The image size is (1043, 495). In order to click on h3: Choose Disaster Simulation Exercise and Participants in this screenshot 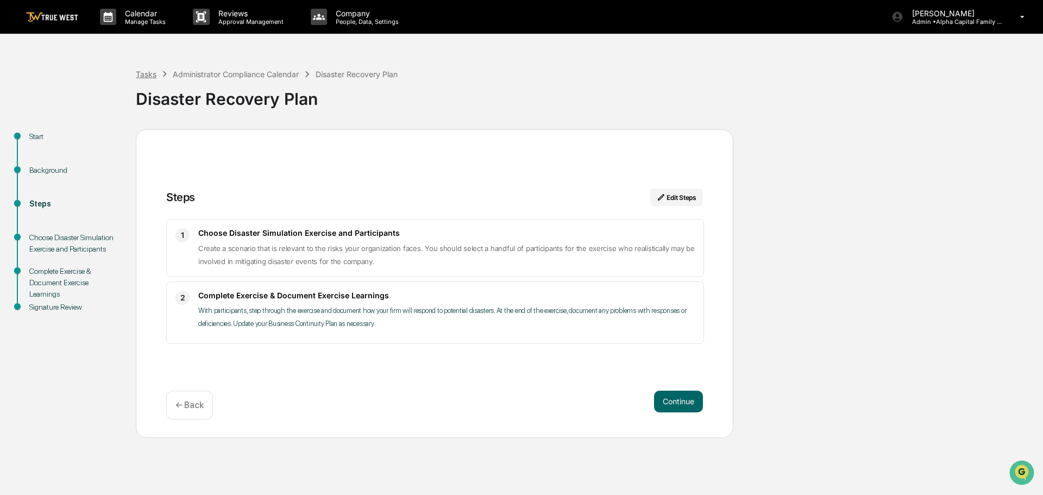, I will do `click(446, 232)`.